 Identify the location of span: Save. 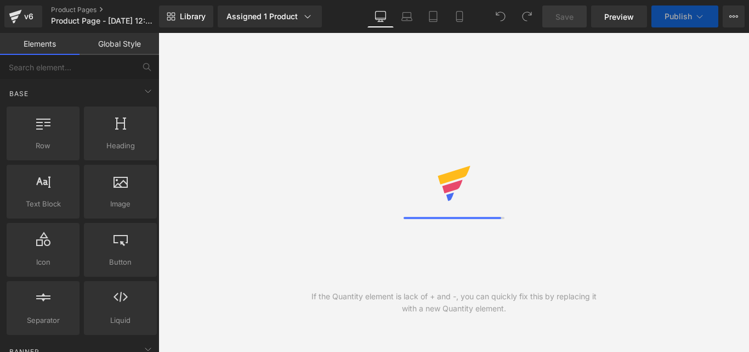
(565, 16).